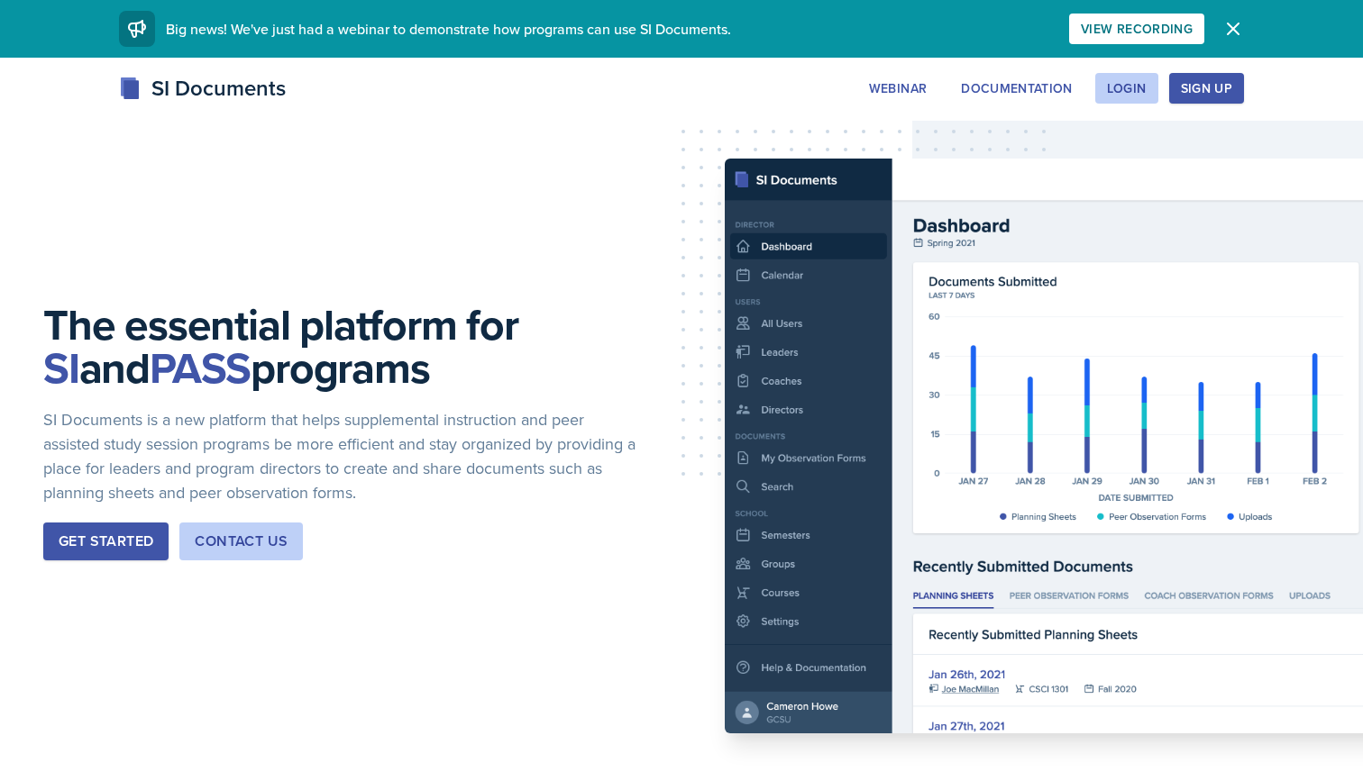  I want to click on div: Contact Us, so click(241, 542).